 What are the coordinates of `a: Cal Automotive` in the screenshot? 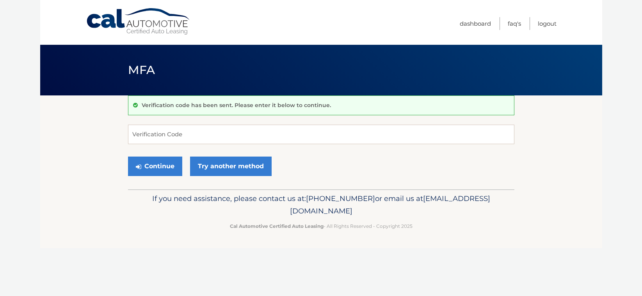 It's located at (138, 21).